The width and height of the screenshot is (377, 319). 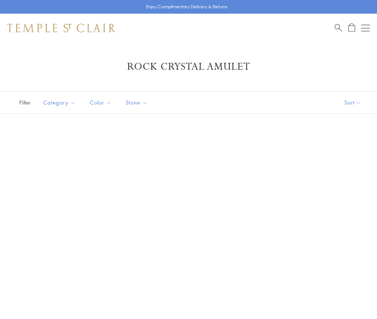 I want to click on img: Temple St. Clair, so click(x=61, y=28).